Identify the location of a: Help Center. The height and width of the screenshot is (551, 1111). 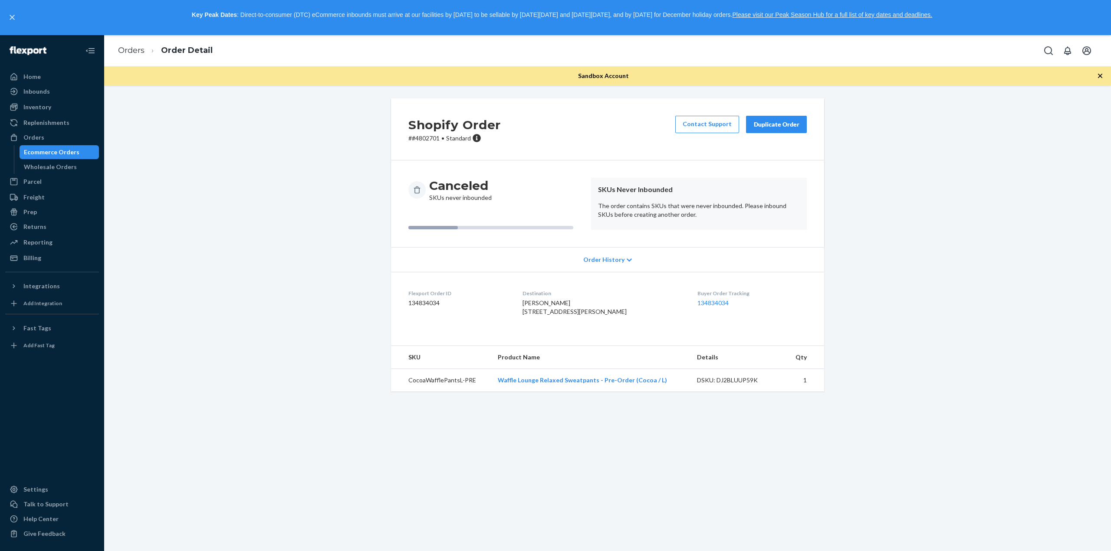
(52, 519).